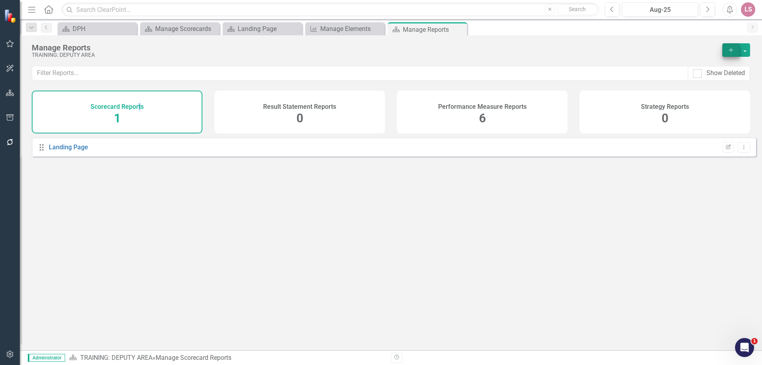 The width and height of the screenshot is (762, 365). I want to click on span: Search, so click(577, 9).